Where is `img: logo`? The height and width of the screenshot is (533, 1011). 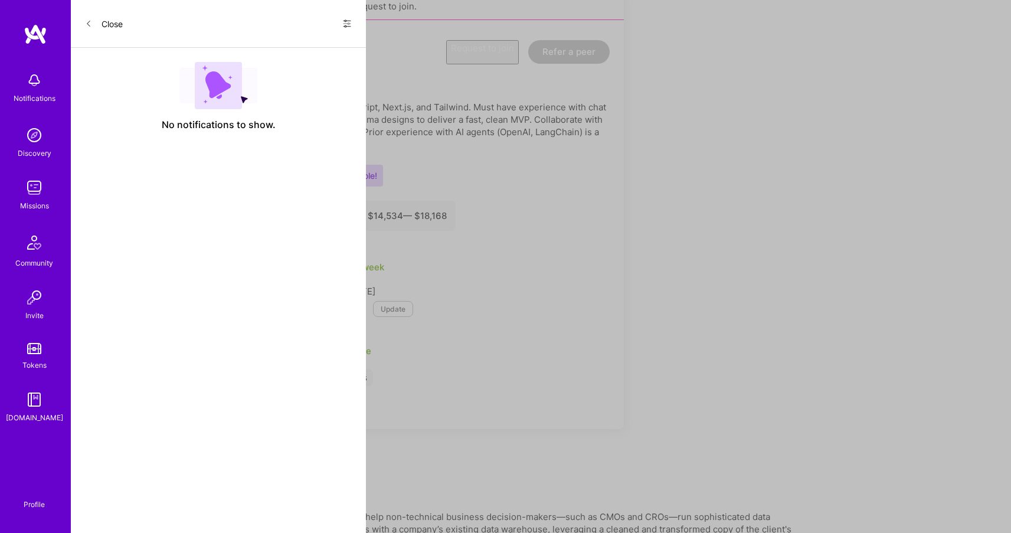
img: logo is located at coordinates (35, 34).